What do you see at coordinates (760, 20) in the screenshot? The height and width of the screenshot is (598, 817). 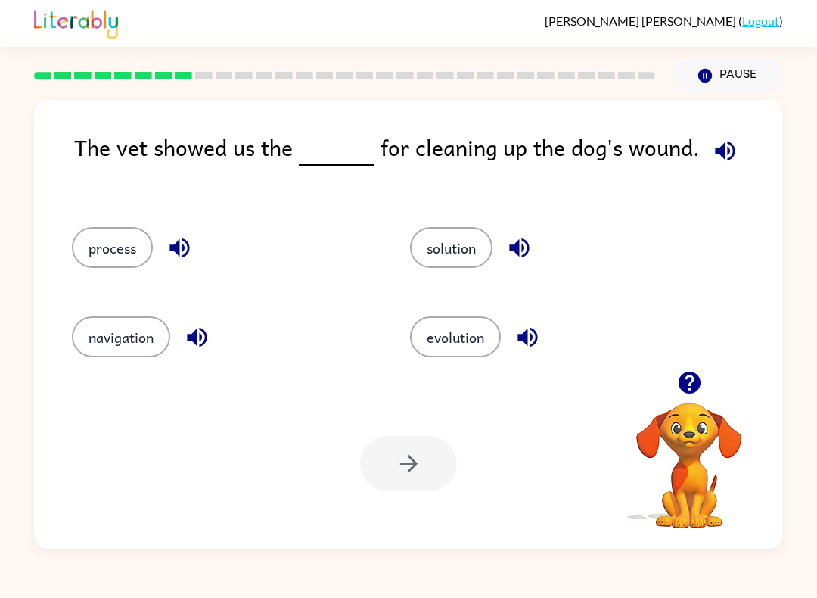 I see `a: Logout` at bounding box center [760, 20].